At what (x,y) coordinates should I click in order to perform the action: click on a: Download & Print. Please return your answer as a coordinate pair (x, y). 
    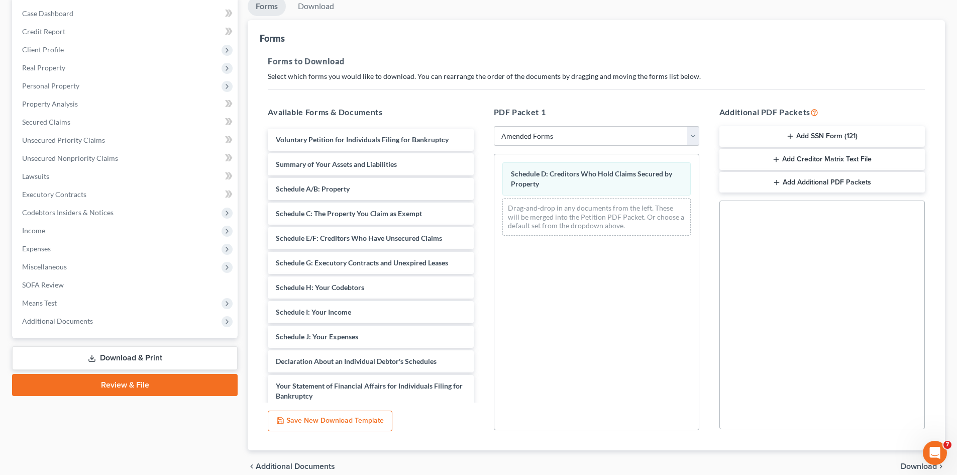
    Looking at the image, I should click on (125, 358).